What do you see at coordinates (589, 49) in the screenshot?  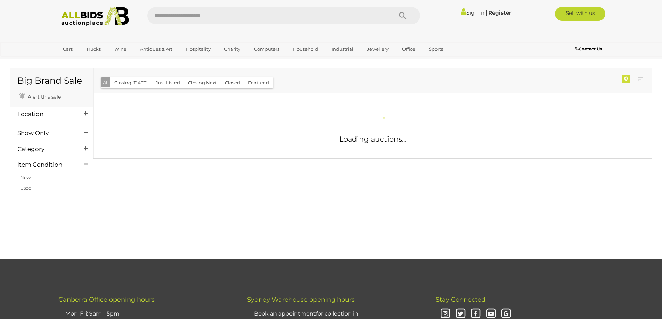 I see `b: Contact Us` at bounding box center [589, 49].